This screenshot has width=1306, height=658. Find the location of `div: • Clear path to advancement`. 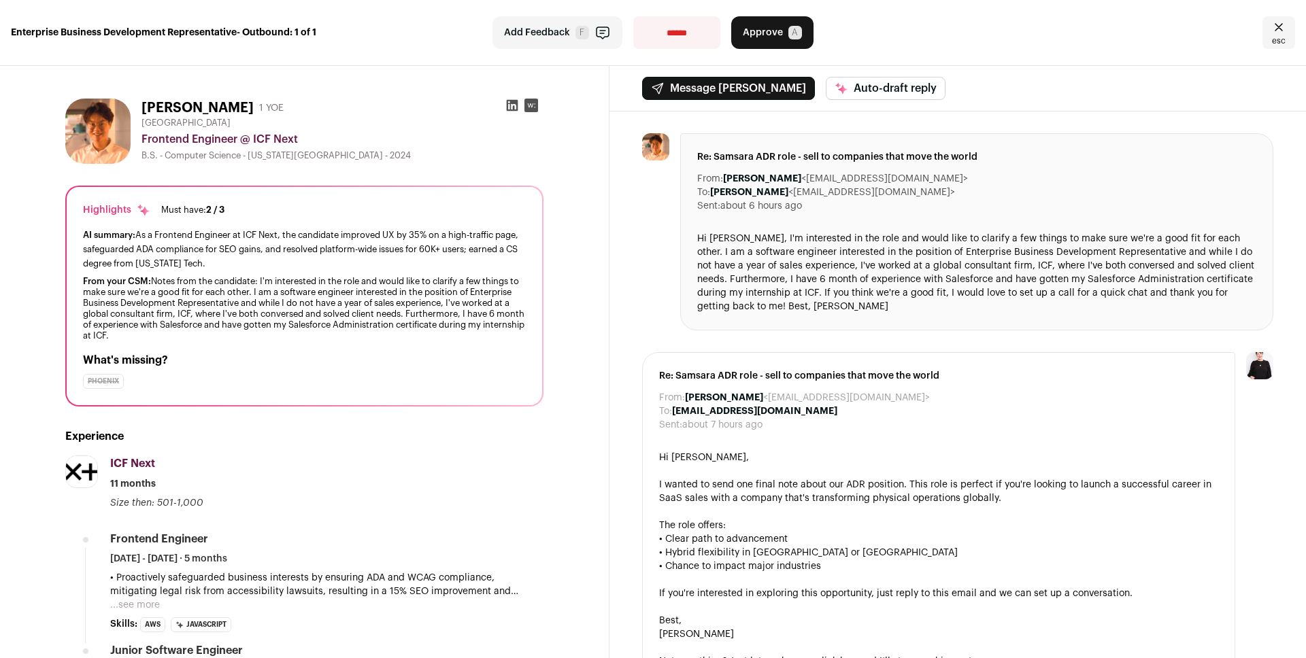

div: • Clear path to advancement is located at coordinates (939, 539).